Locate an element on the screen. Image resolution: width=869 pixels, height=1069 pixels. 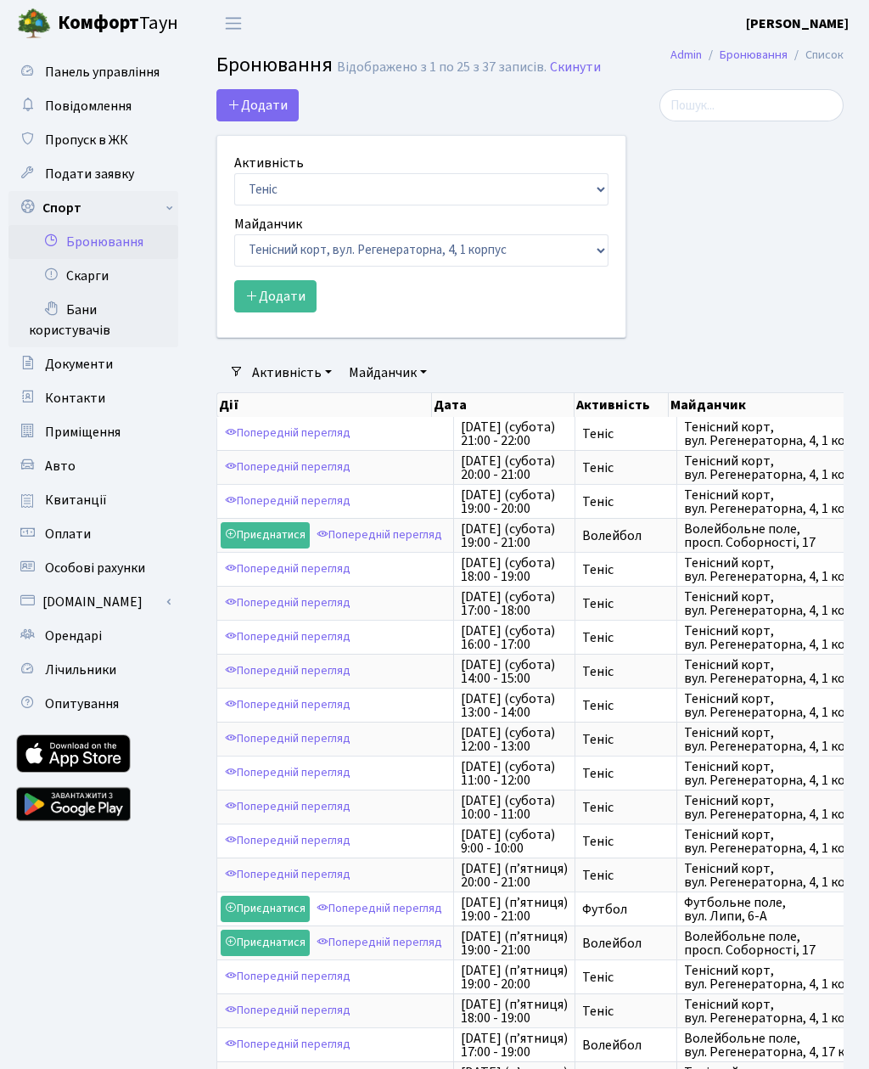
span: Пропуск в ЖК is located at coordinates (87, 140).